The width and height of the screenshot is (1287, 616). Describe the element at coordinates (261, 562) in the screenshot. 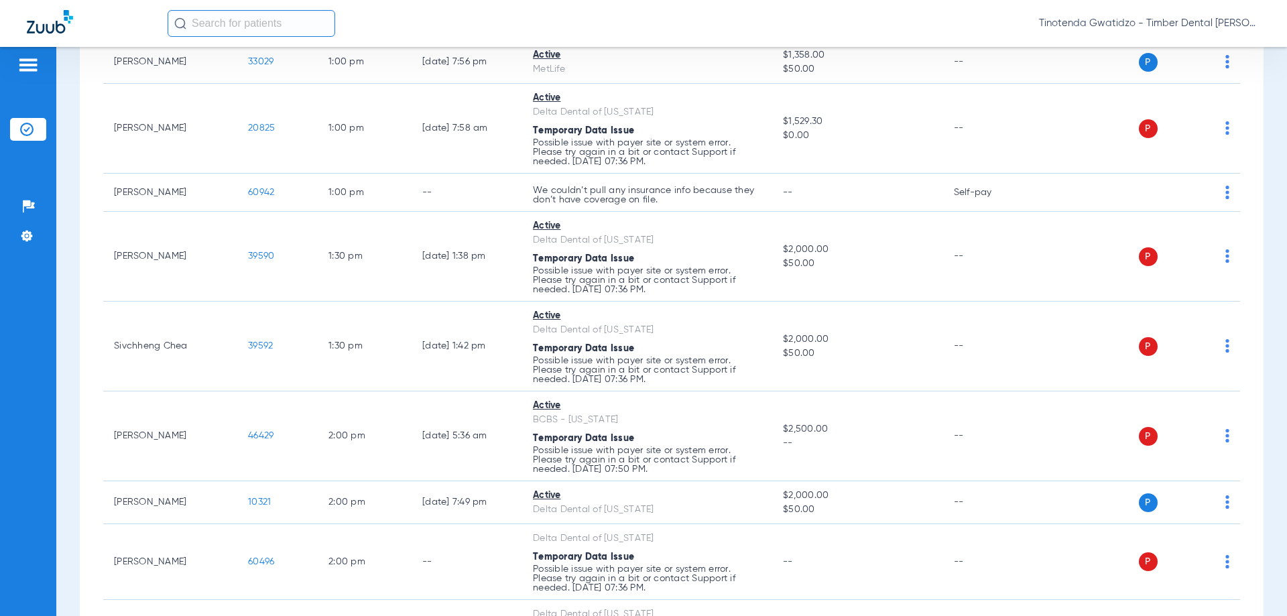

I see `span: 60496` at that location.